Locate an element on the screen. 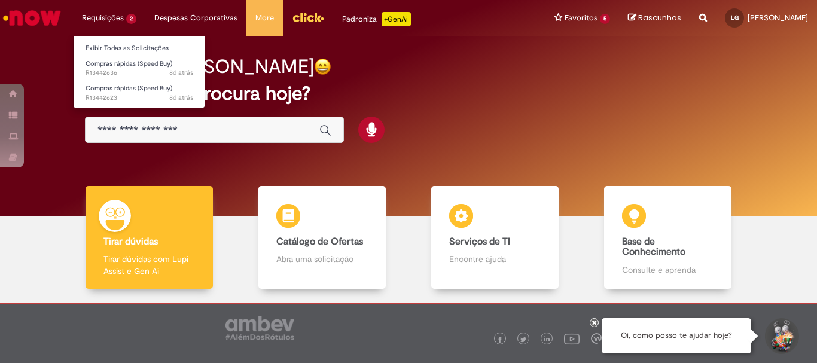  a: Exibir Todas as Solicitações is located at coordinates (139, 48).